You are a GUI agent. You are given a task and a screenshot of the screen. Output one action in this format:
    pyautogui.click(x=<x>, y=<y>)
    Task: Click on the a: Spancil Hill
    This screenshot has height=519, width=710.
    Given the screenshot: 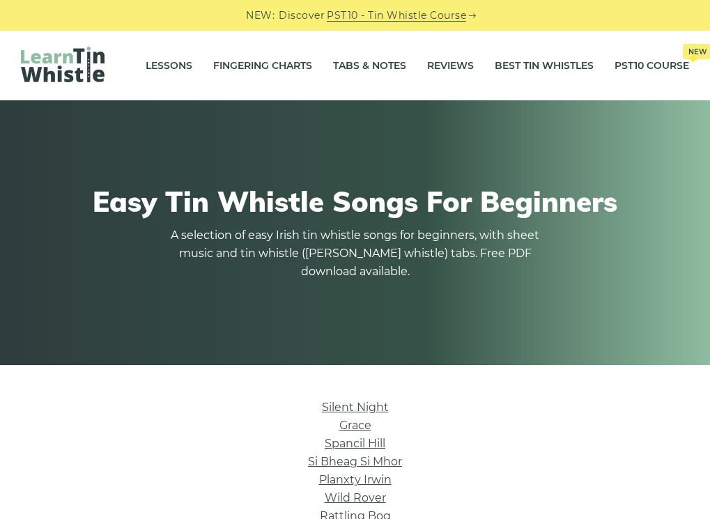 What is the action you would take?
    pyautogui.click(x=354, y=443)
    